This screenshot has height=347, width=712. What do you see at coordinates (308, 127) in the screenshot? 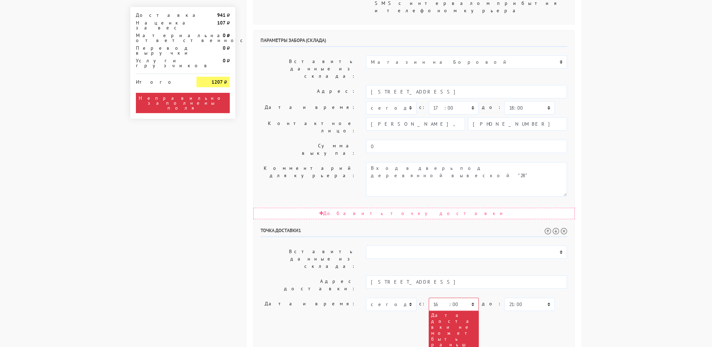
I see `label: Контактное лицо:` at bounding box center [308, 127].